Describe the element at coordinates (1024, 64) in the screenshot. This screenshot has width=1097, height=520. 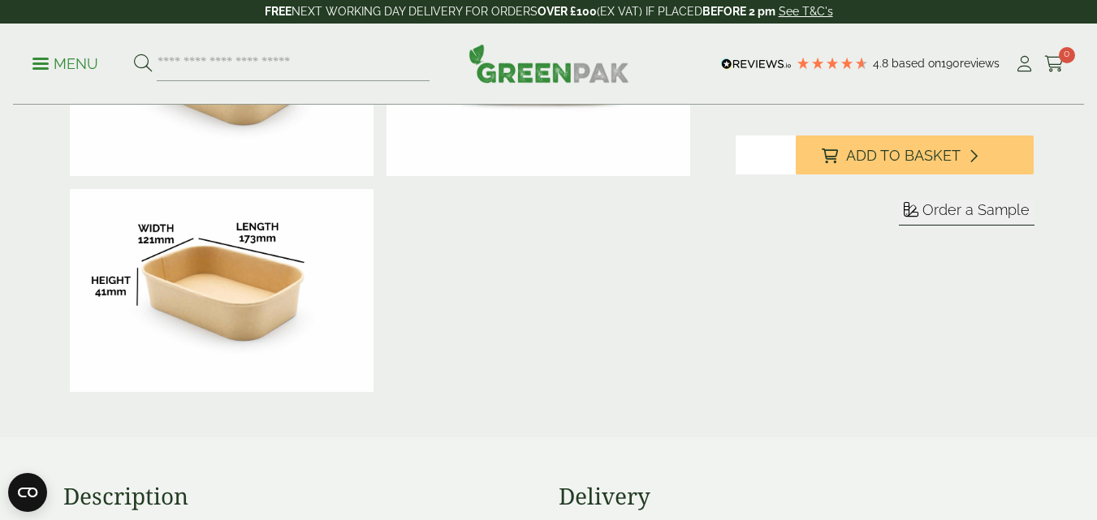
I see `i: My Account` at that location.